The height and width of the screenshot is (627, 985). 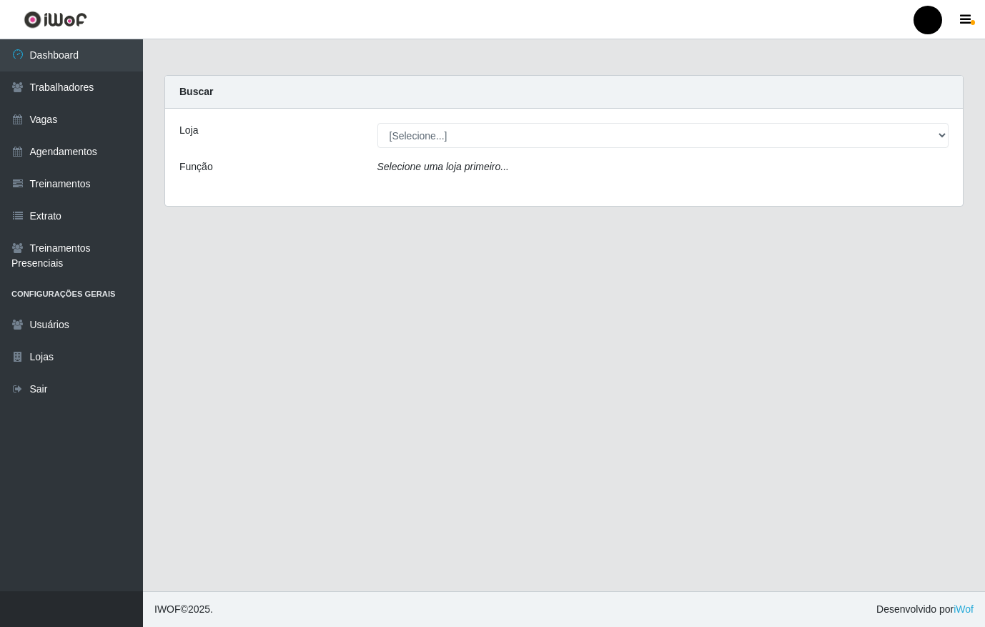 What do you see at coordinates (964, 609) in the screenshot?
I see `a: iWof` at bounding box center [964, 609].